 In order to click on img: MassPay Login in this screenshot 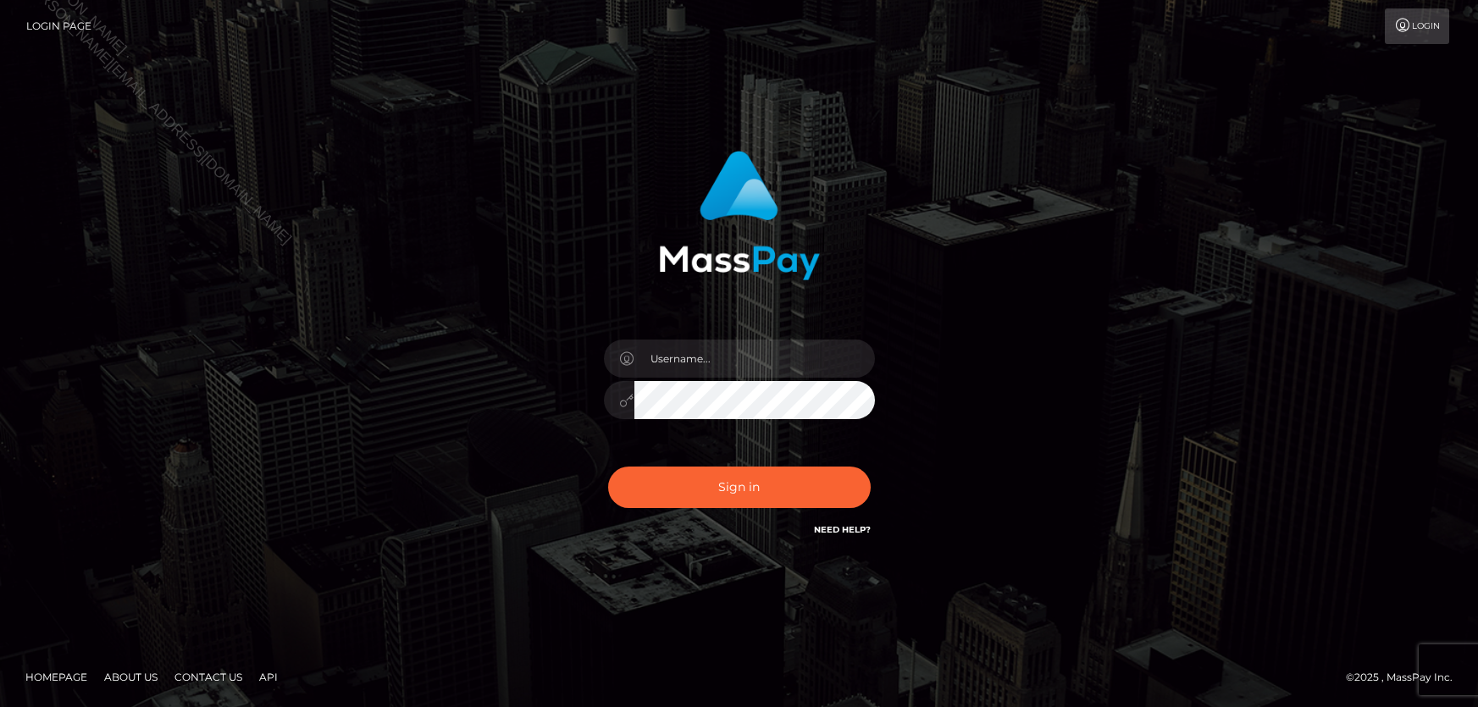, I will do `click(740, 215)`.